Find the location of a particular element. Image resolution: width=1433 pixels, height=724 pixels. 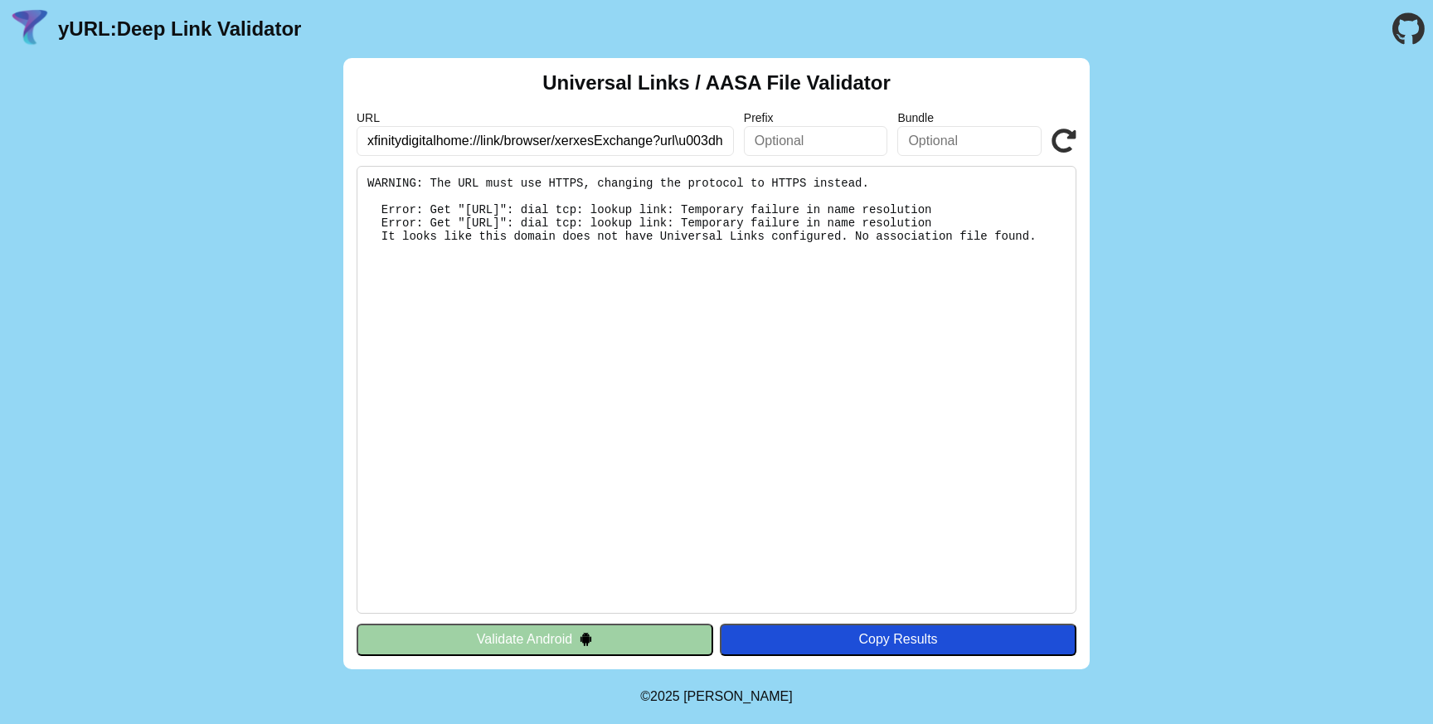

img: droidIcon.svg is located at coordinates (585, 638).